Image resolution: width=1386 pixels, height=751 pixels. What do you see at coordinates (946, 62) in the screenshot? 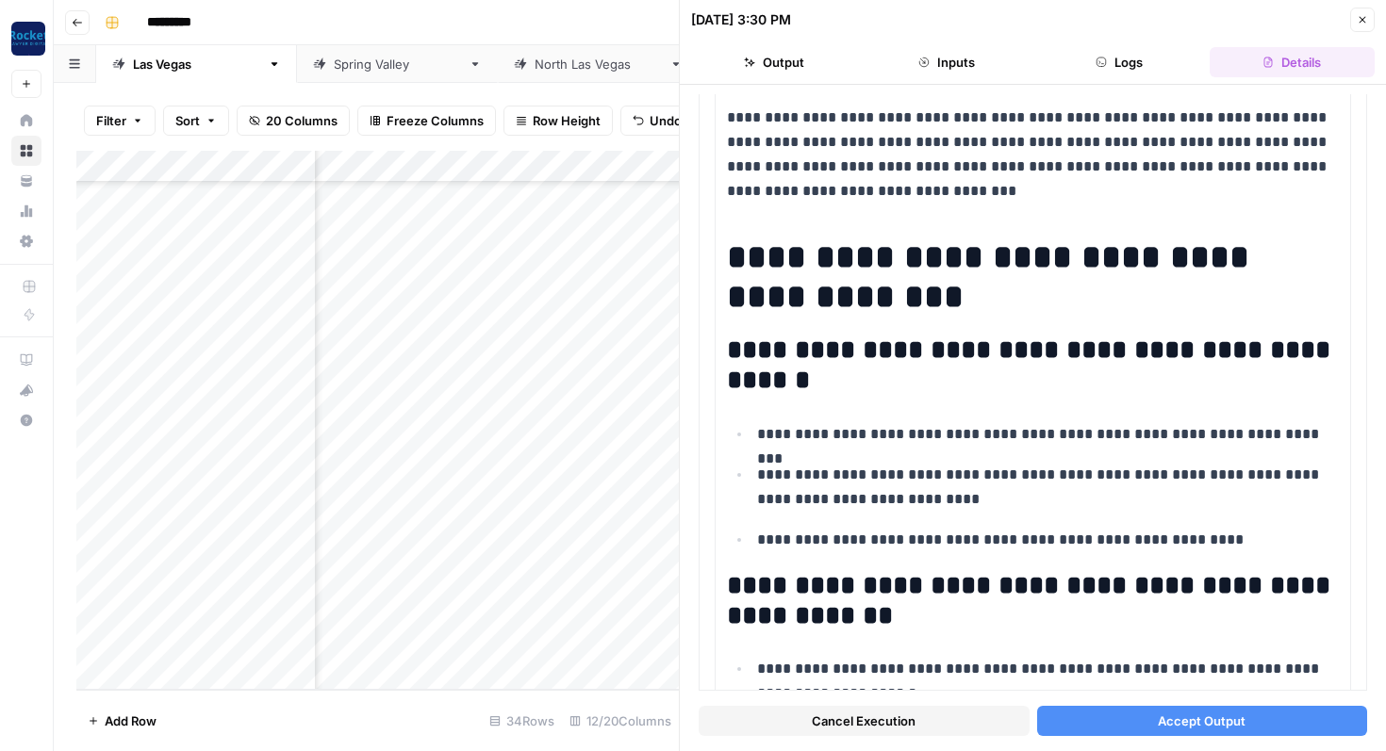
I see `button: Inputs` at bounding box center [946, 62].